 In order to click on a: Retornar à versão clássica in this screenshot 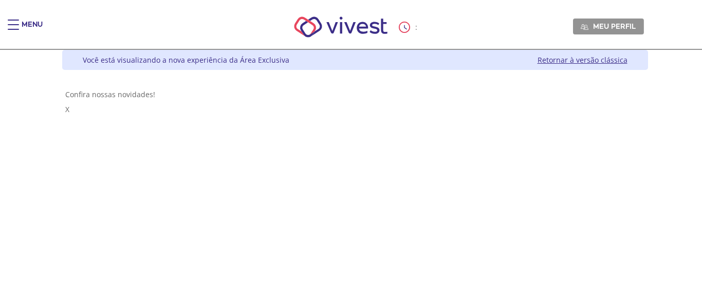, I will do `click(582, 60)`.